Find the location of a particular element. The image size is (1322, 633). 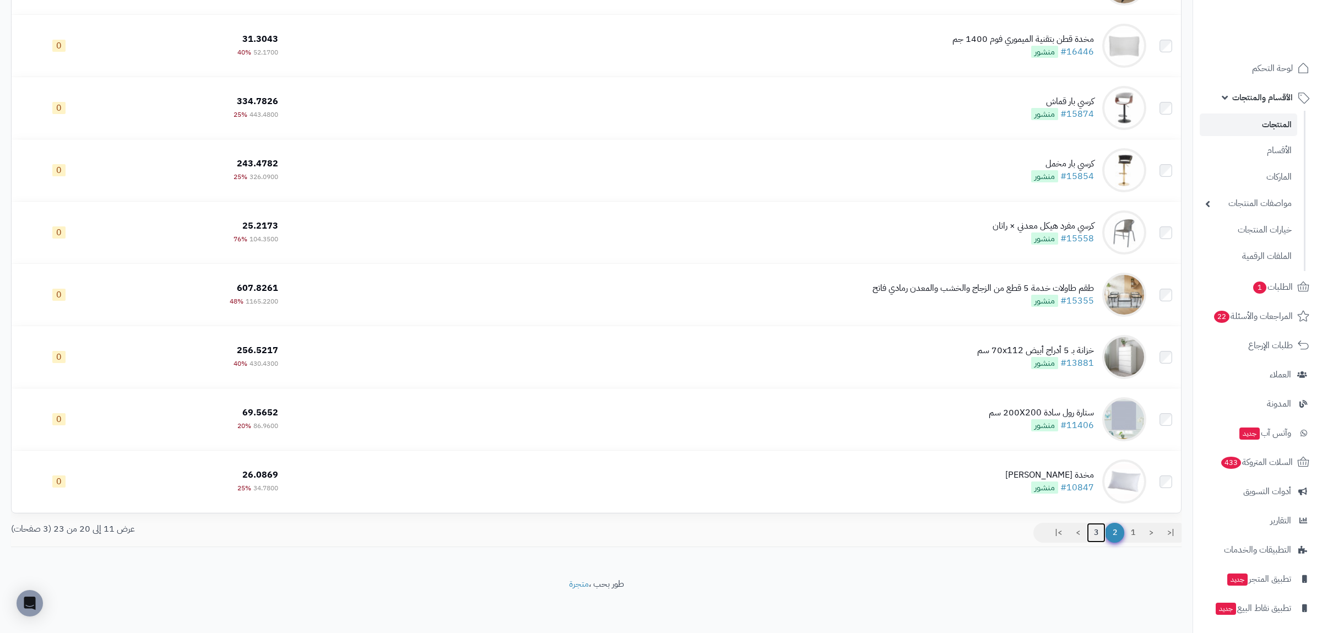

span: الطلبات is located at coordinates (1272, 287).